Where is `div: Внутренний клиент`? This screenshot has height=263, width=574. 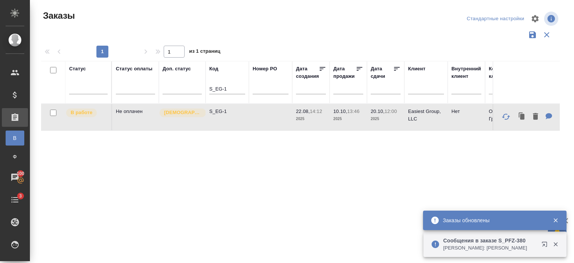
div: Внутренний клиент is located at coordinates (466, 72).